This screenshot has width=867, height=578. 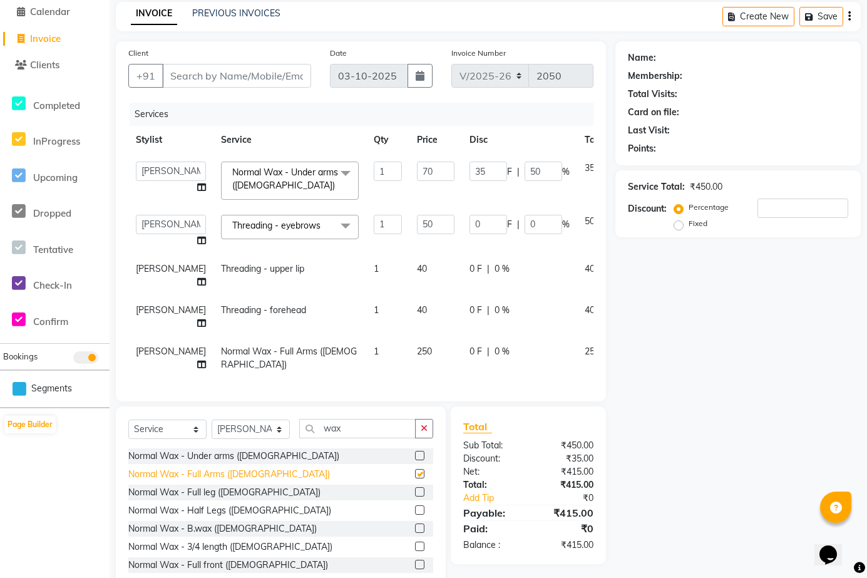 I want to click on a: Add Tip, so click(x=497, y=498).